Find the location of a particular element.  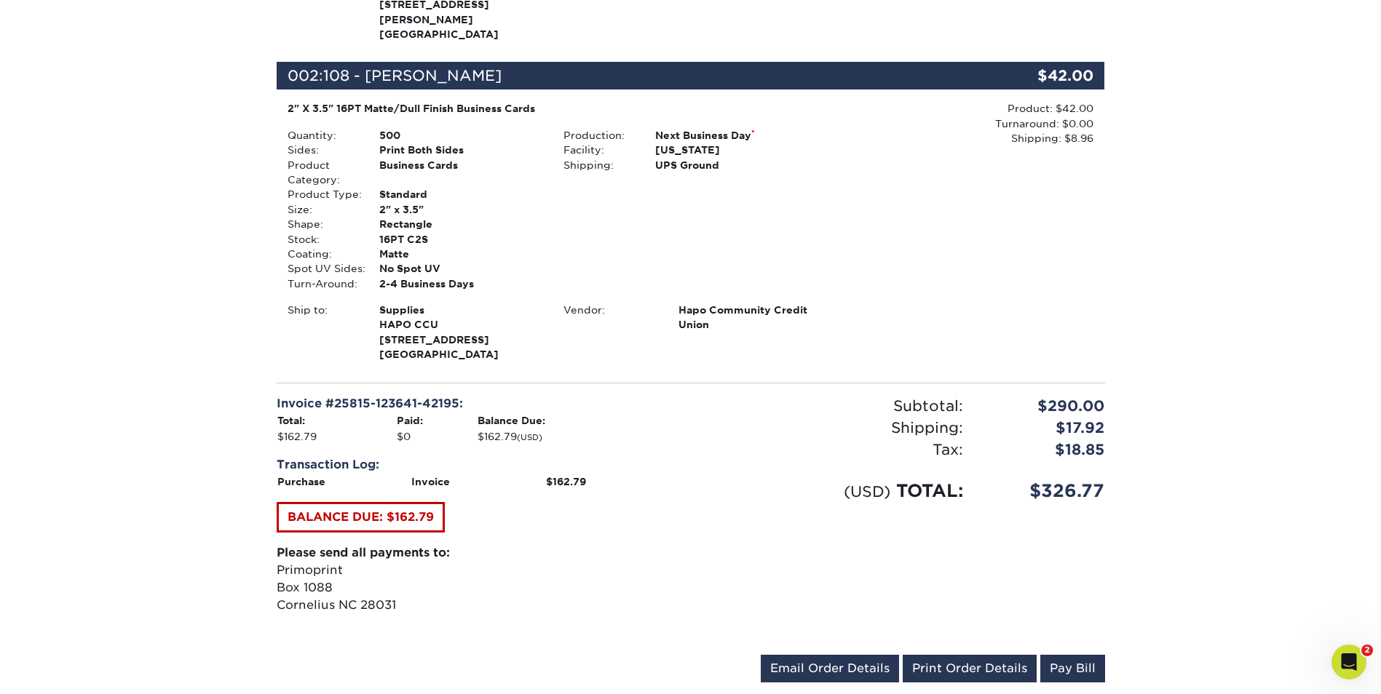

span: Supplies is located at coordinates (460, 310).